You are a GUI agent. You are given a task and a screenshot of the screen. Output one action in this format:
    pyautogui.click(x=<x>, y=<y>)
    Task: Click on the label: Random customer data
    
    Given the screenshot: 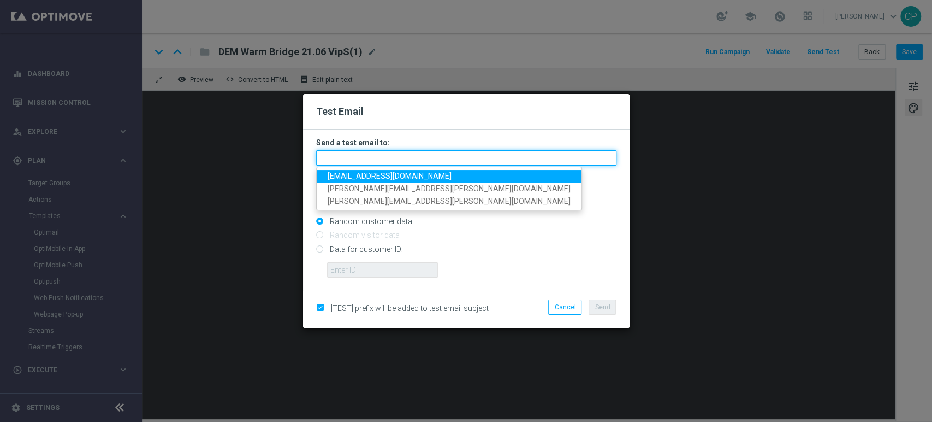 What is the action you would take?
    pyautogui.click(x=370, y=221)
    